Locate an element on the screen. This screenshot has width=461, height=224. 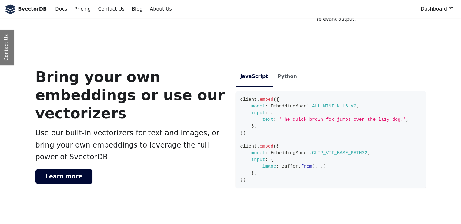
a: Learn more is located at coordinates (64, 176).